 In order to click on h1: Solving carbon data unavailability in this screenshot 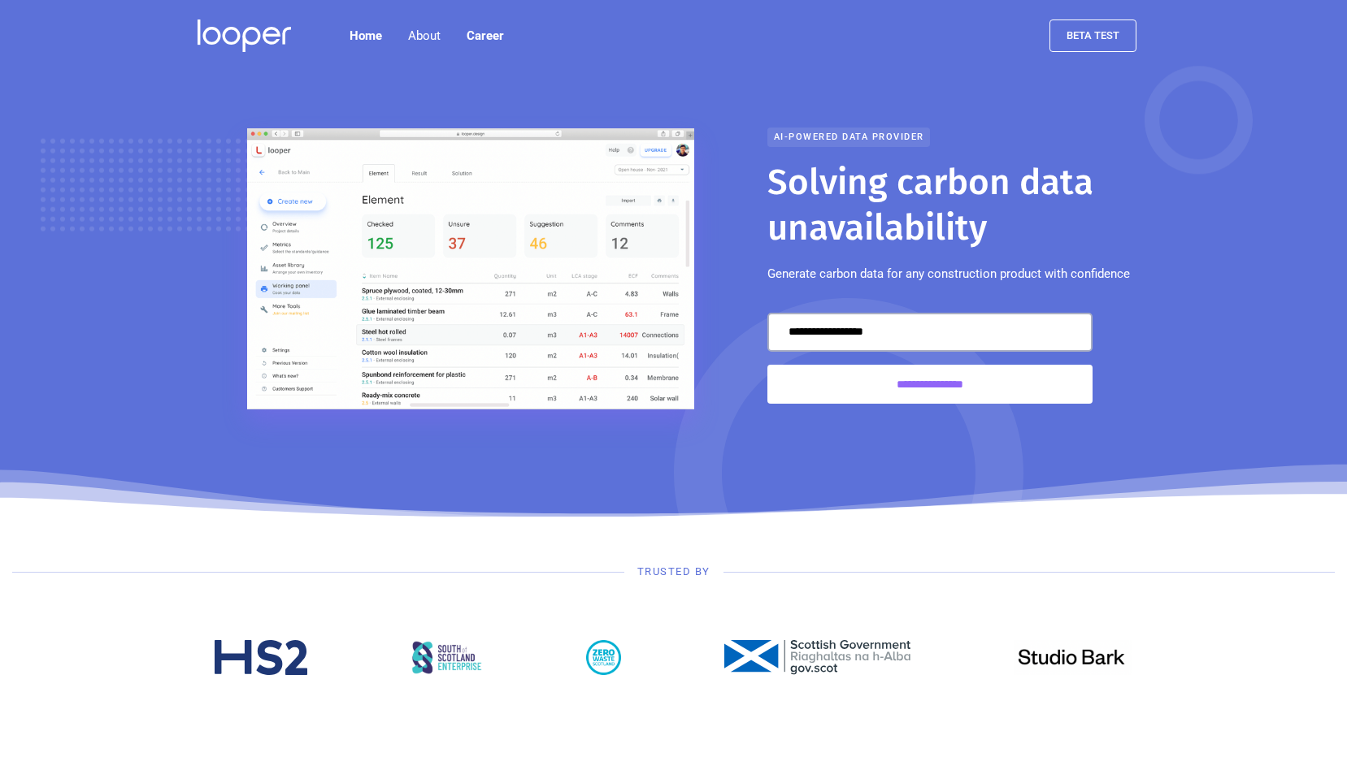, I will do `click(958, 206)`.